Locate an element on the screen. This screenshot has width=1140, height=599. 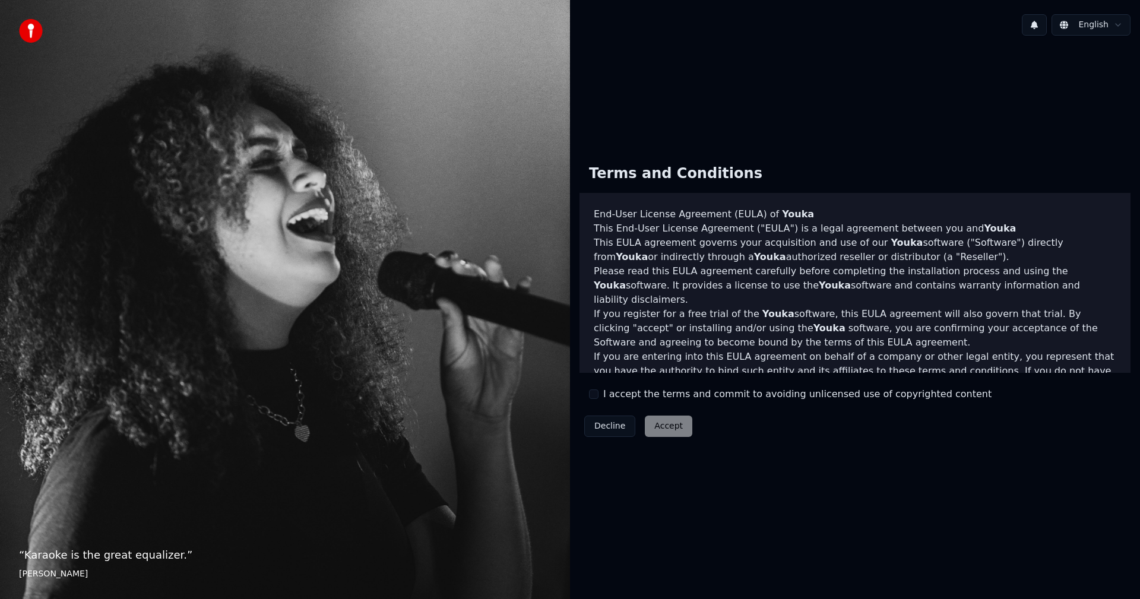
h3: End-User License Agreement (EULA) of is located at coordinates (855, 214).